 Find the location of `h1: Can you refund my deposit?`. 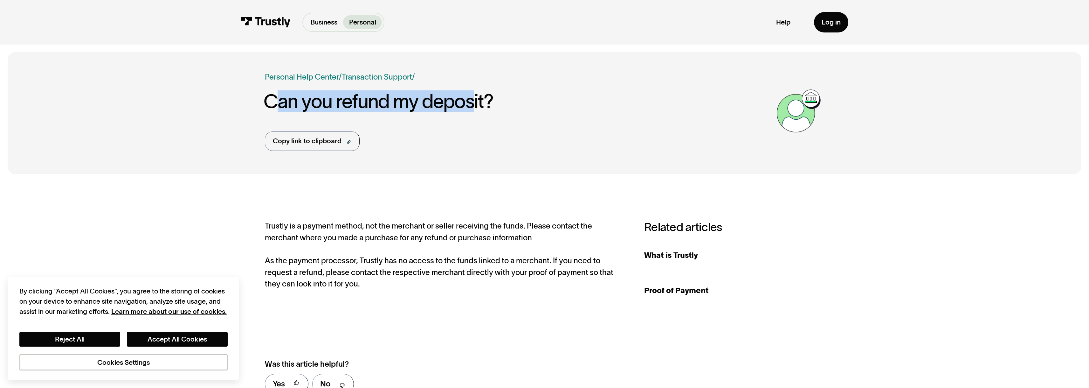

h1: Can you refund my deposit? is located at coordinates (519, 101).